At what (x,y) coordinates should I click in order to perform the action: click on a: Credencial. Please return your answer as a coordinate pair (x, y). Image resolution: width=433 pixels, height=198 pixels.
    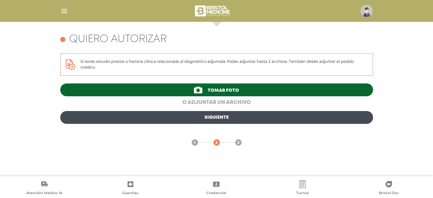
    Looking at the image, I should click on (216, 188).